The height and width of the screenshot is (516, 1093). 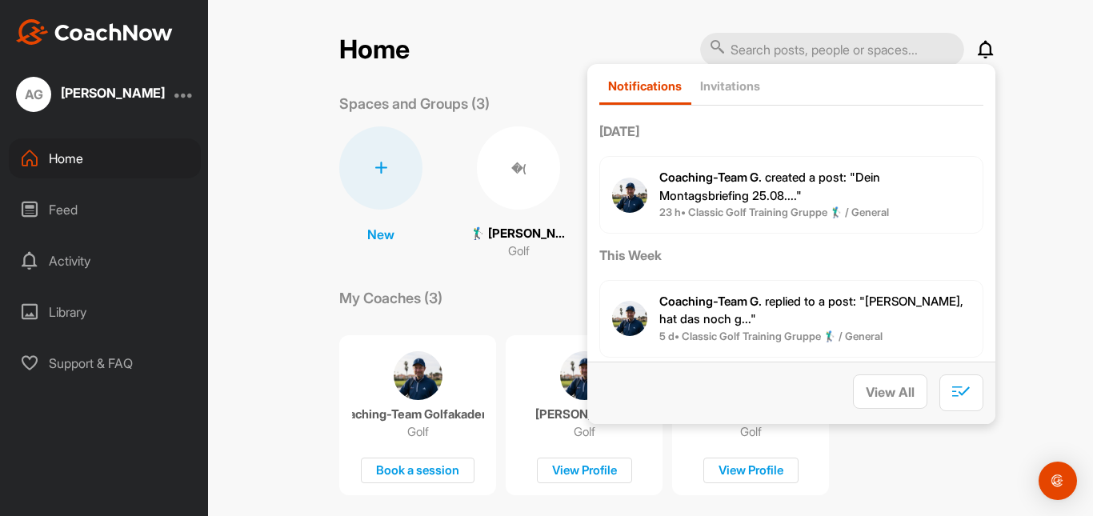 What do you see at coordinates (890, 391) in the screenshot?
I see `button: View All` at bounding box center [890, 391].